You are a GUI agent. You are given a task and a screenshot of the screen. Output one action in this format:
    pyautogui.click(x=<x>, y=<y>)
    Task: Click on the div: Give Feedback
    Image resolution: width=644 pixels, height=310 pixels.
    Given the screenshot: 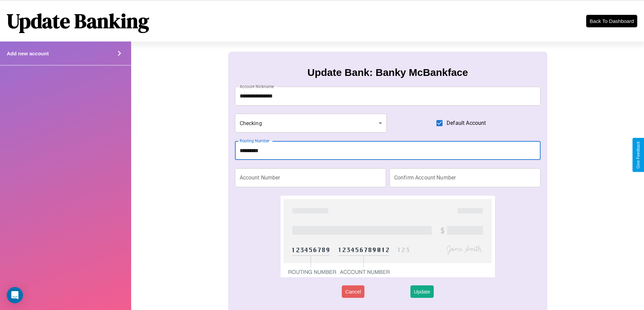 What is the action you would take?
    pyautogui.click(x=638, y=155)
    